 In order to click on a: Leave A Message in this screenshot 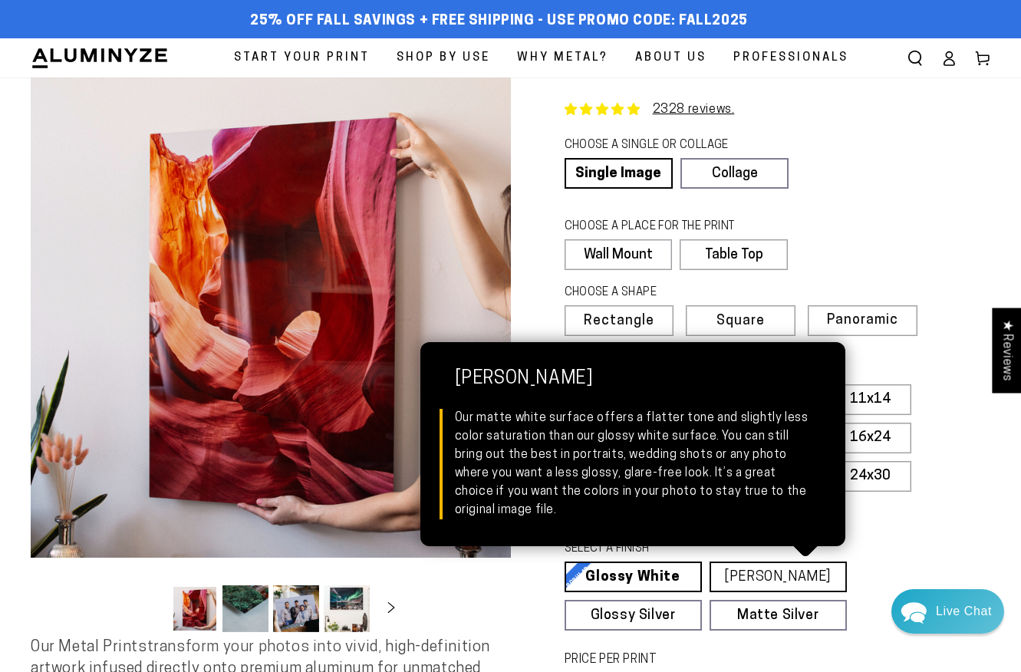, I will do `click(163, 475)`.